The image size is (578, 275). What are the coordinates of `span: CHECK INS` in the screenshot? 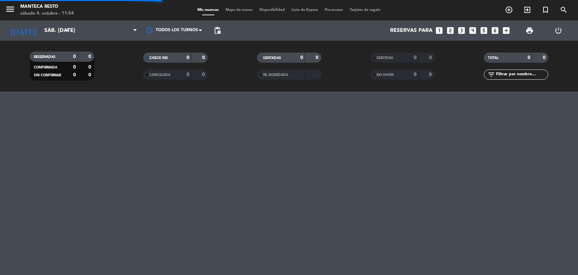 It's located at (158, 58).